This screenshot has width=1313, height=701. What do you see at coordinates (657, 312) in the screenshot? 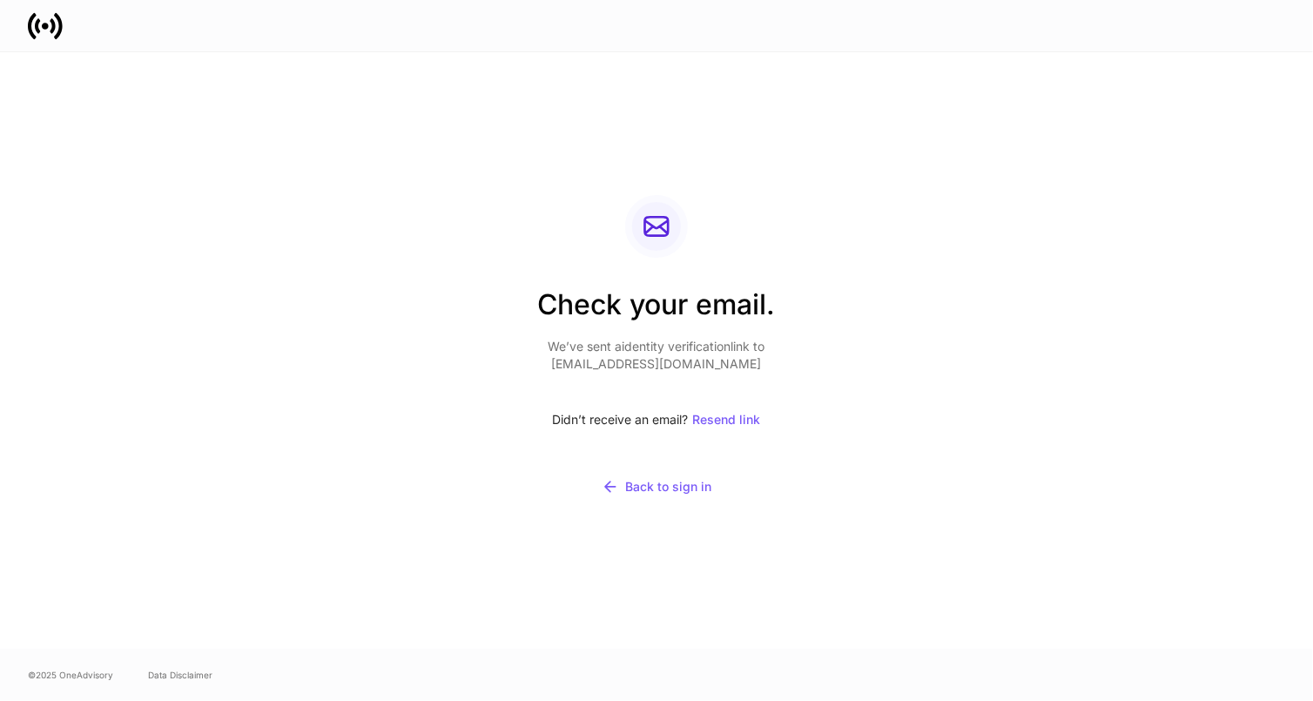
I see `h2: Check your email.` at bounding box center [657, 312].